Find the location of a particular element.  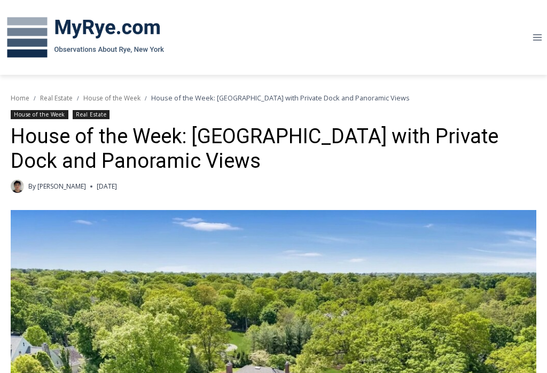

img: Patel, Devan - bio cropped 200x200 is located at coordinates (17, 186).